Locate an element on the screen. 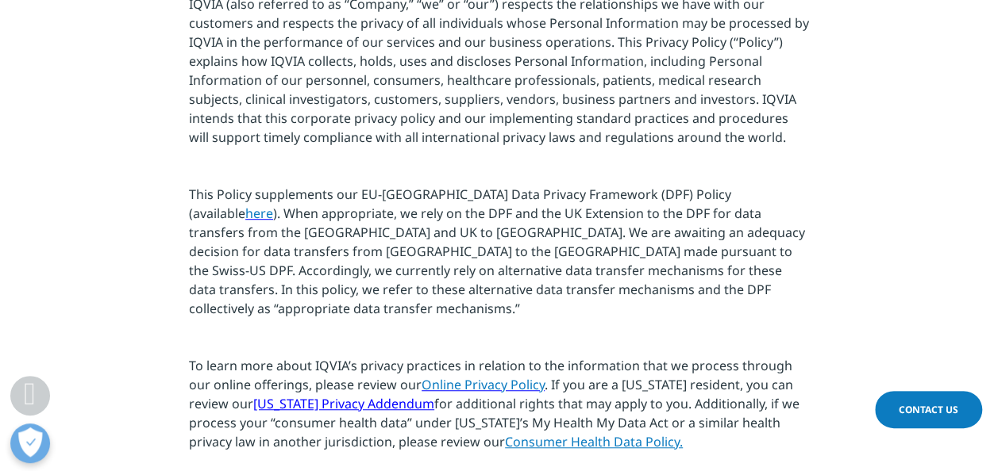 The image size is (998, 471). span: for additional rights that may apply to you. Additionally, if we process your “consumer health da... is located at coordinates (494, 423).